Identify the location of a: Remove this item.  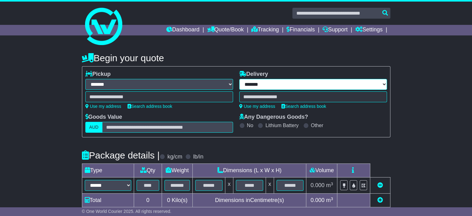
(380, 185).